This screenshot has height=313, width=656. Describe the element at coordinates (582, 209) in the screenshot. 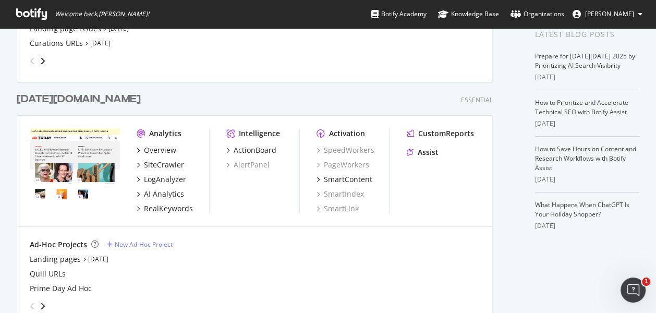

I see `a: What Happens When ChatGPT Is Your Holiday Shopper?` at that location.